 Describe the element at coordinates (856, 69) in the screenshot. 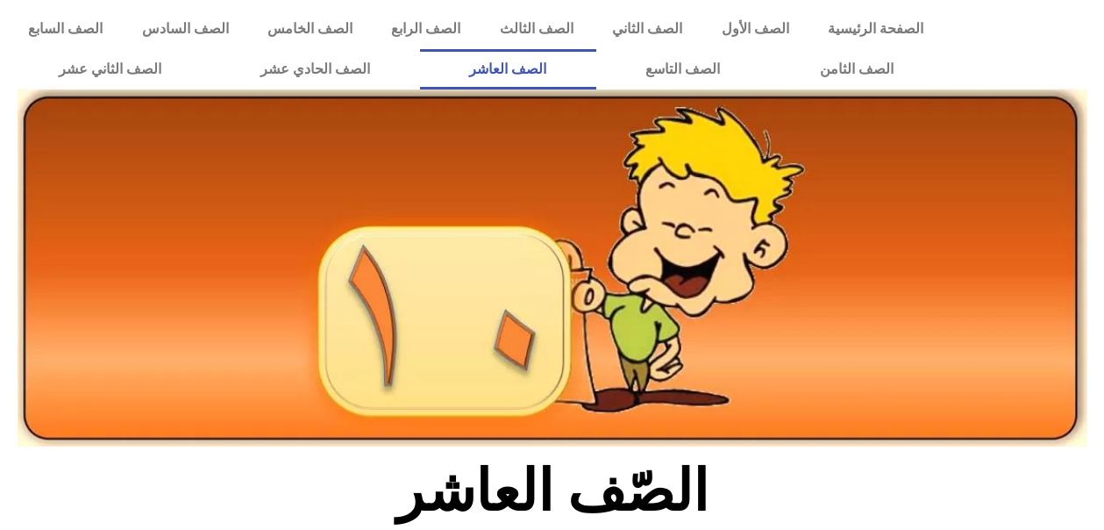

I see `a: الصف الثامن` at that location.